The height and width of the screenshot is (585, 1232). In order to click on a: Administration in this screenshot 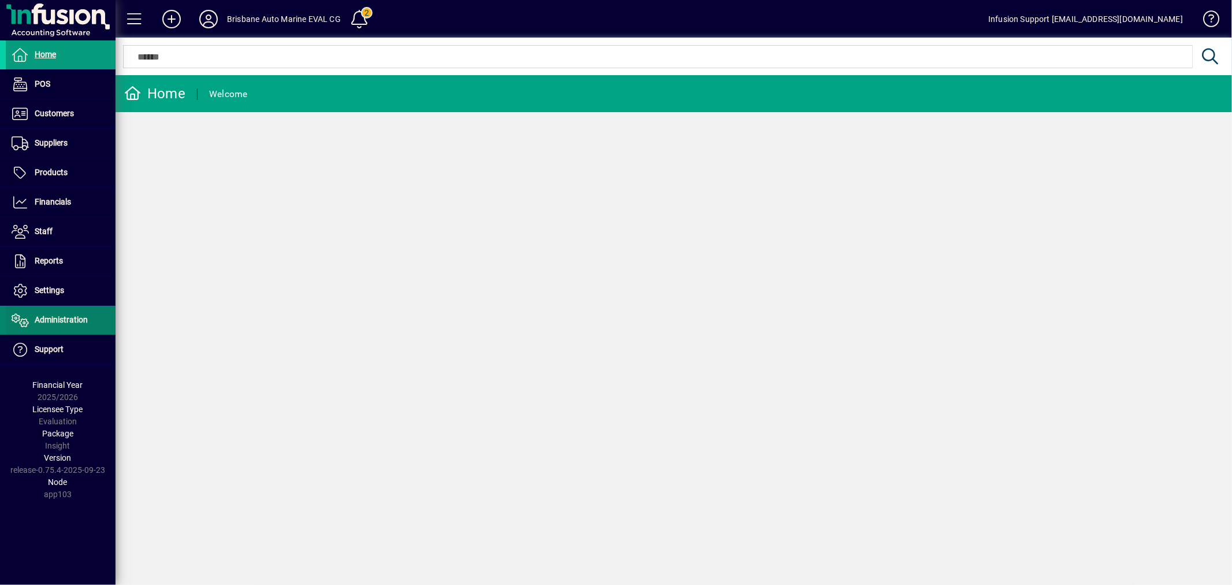, I will do `click(61, 320)`.